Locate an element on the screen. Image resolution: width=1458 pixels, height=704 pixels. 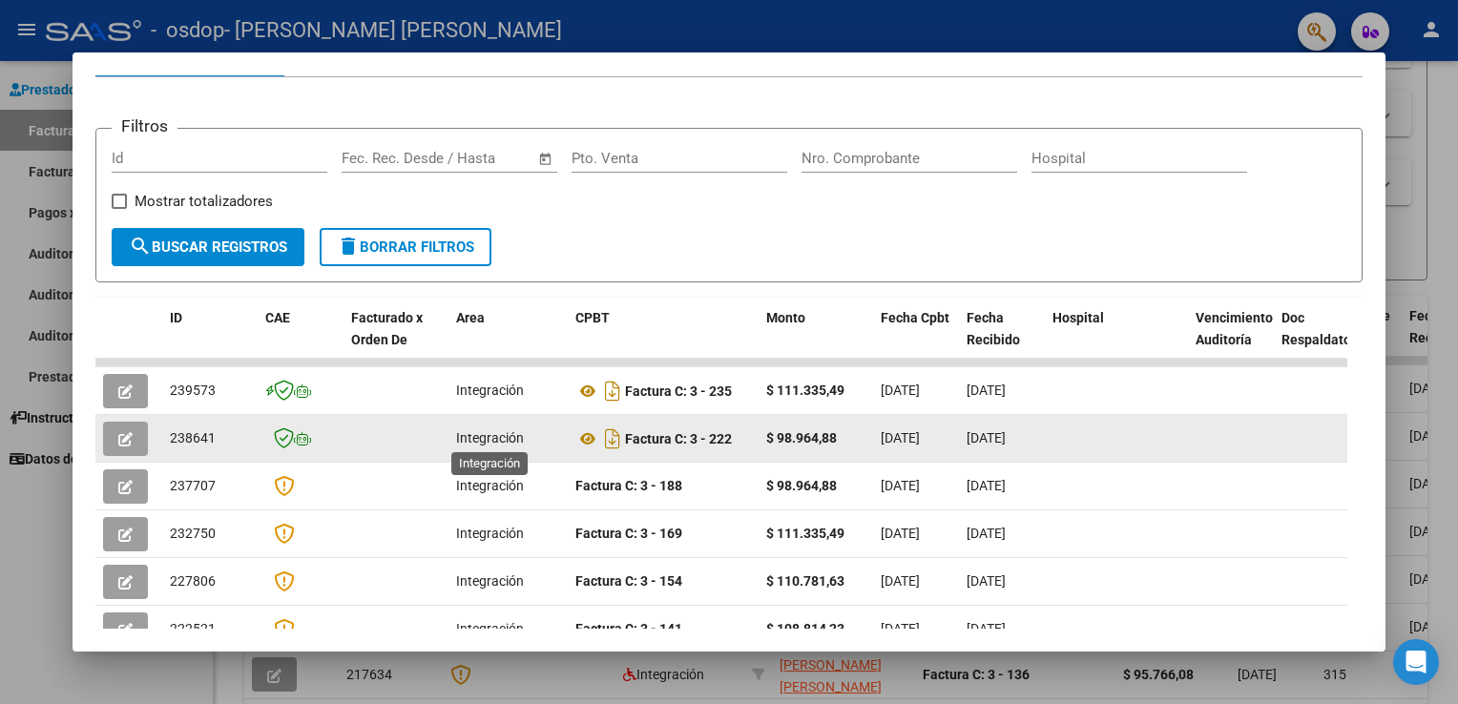
span: 227806 is located at coordinates (193, 581).